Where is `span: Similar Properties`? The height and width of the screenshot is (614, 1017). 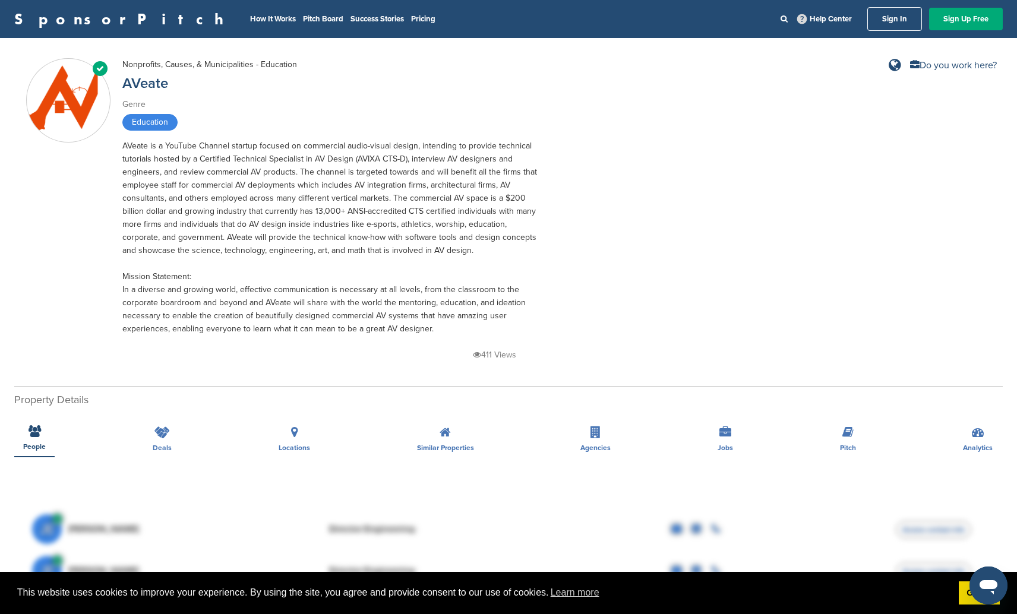 span: Similar Properties is located at coordinates (446, 448).